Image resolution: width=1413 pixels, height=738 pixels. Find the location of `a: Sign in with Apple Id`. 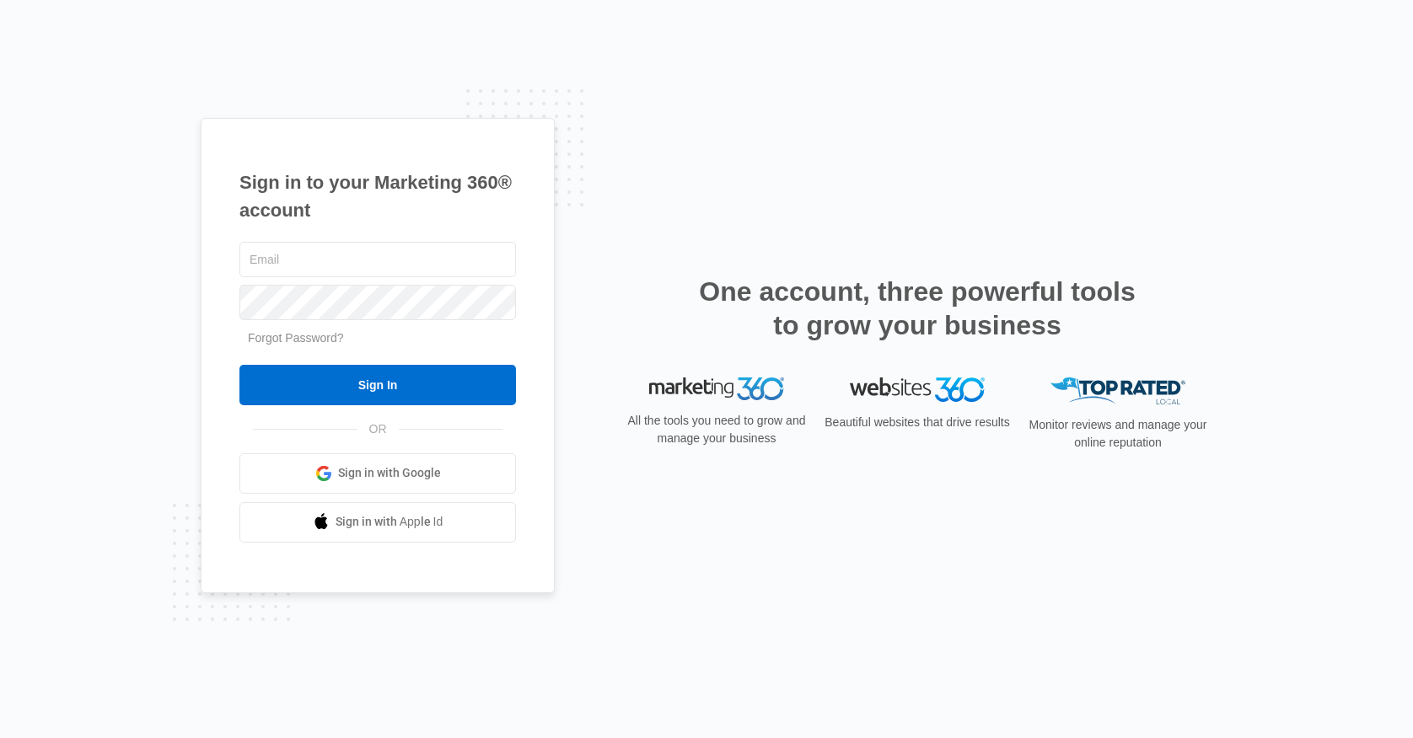

a: Sign in with Apple Id is located at coordinates (378, 523).